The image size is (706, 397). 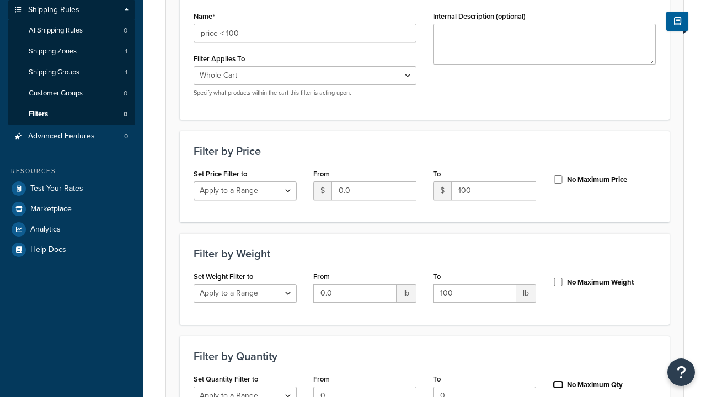 What do you see at coordinates (219, 58) in the screenshot?
I see `label: Filter Applies To` at bounding box center [219, 58].